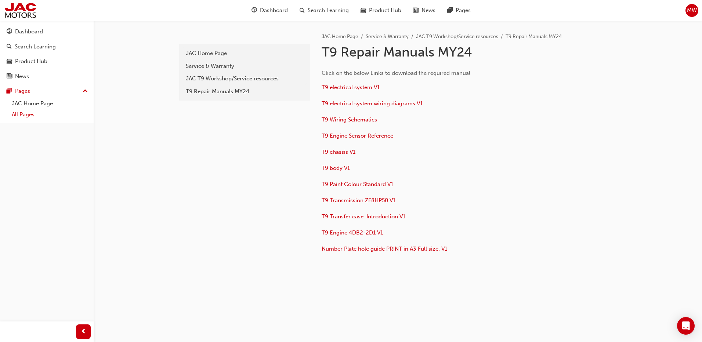  What do you see at coordinates (686, 326) in the screenshot?
I see `div: Open Intercom Messenger` at bounding box center [686, 326].